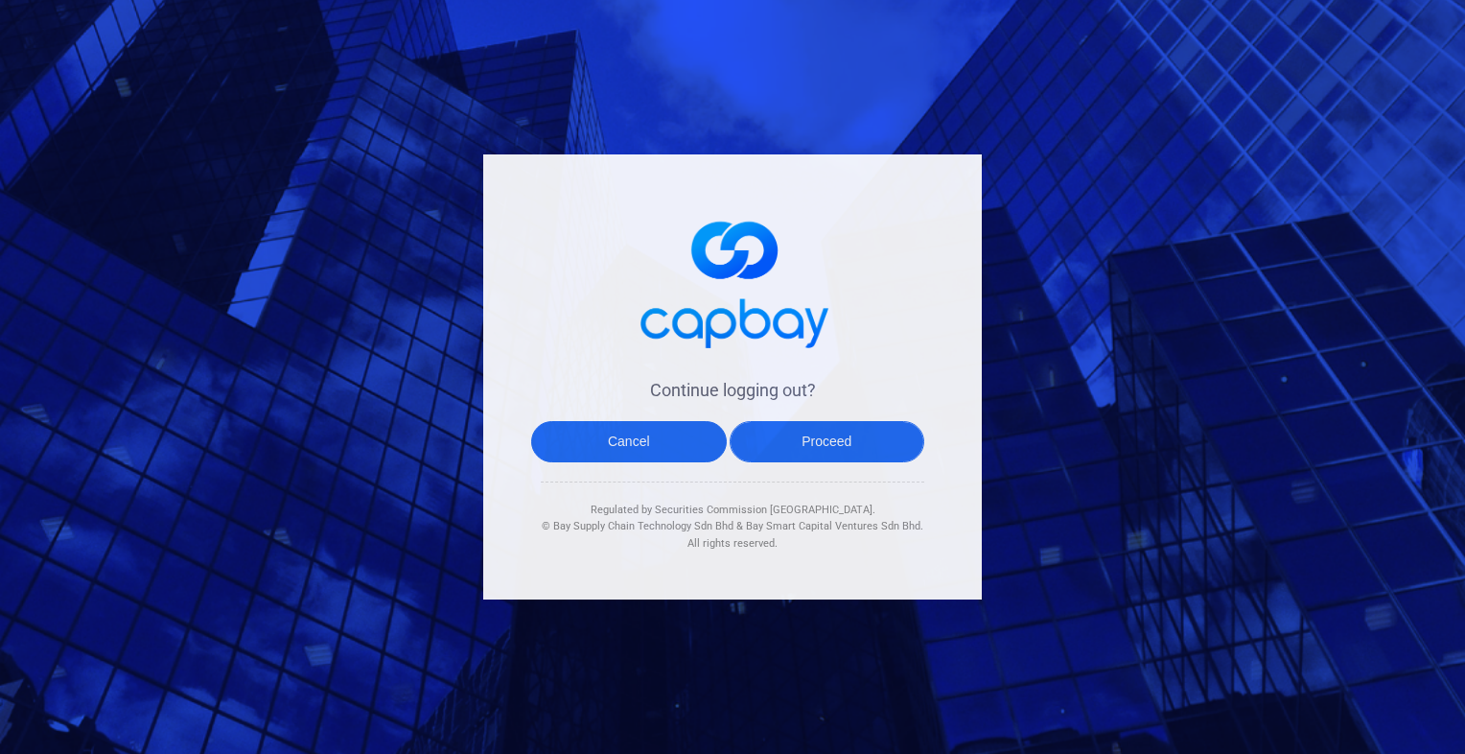 The width and height of the screenshot is (1465, 754). Describe the element at coordinates (834, 526) in the screenshot. I see `span: Bay Smart Capital Ventures Sdn Bhd.` at that location.